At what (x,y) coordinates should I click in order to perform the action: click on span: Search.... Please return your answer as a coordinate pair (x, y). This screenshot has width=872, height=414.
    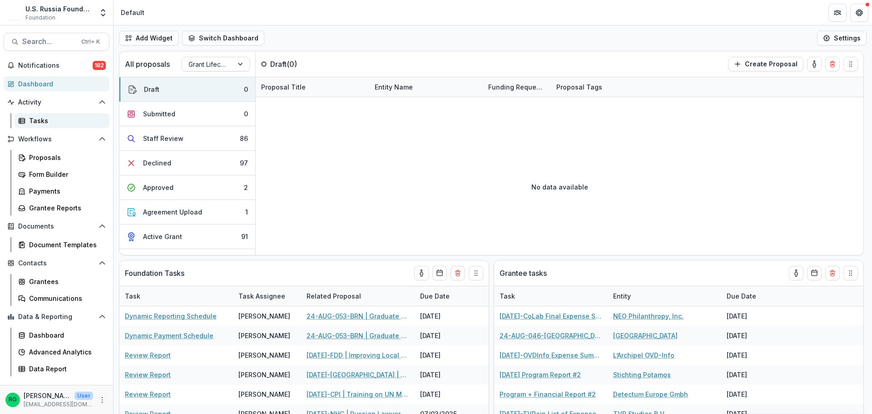
    Looking at the image, I should click on (49, 41).